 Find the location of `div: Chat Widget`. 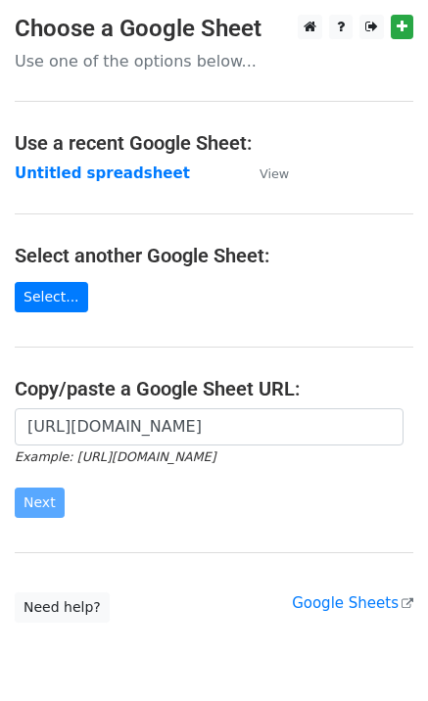

div: Chat Widget is located at coordinates (379, 654).